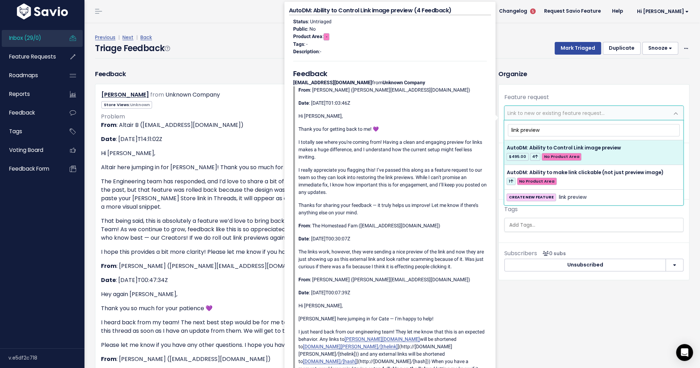 This screenshot has height=368, width=700. Describe the element at coordinates (521, 253) in the screenshot. I see `span: Subscribers` at that location.